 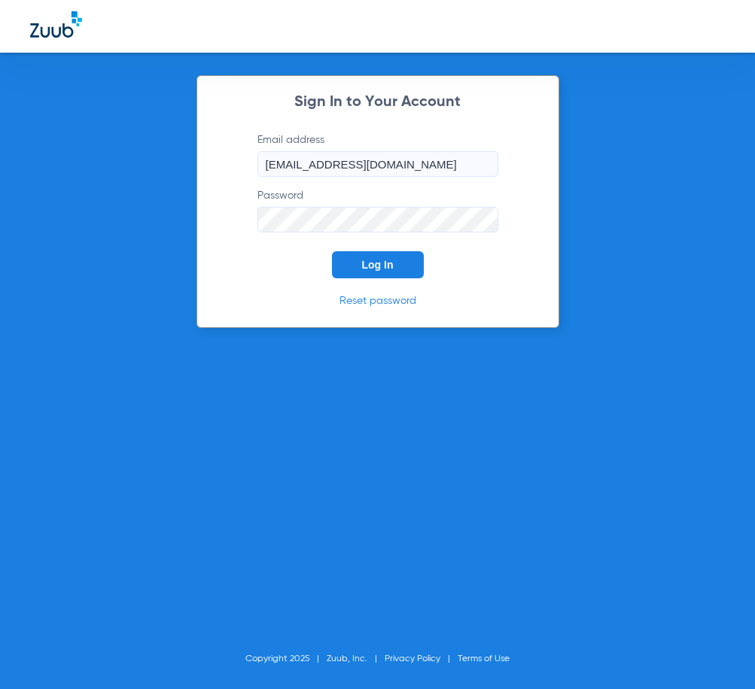 I want to click on a: Privacy Policy, so click(x=412, y=659).